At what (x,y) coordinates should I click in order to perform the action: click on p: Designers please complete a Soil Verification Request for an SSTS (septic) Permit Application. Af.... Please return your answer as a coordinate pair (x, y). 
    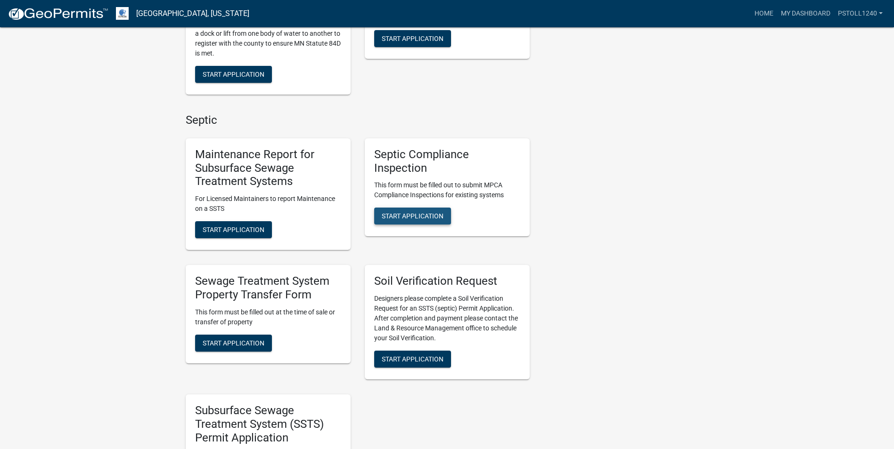
    Looking at the image, I should click on (447, 318).